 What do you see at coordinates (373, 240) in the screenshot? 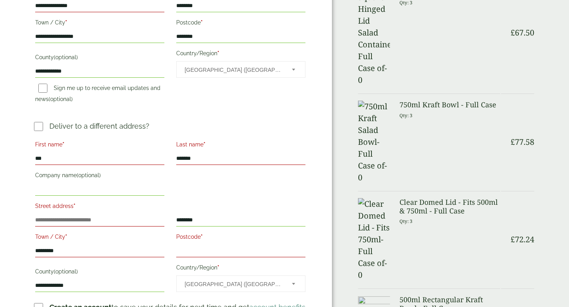
I see `img: Clear Domed Lid - Fits 750ml-Full Case of-0` at bounding box center [373, 240].